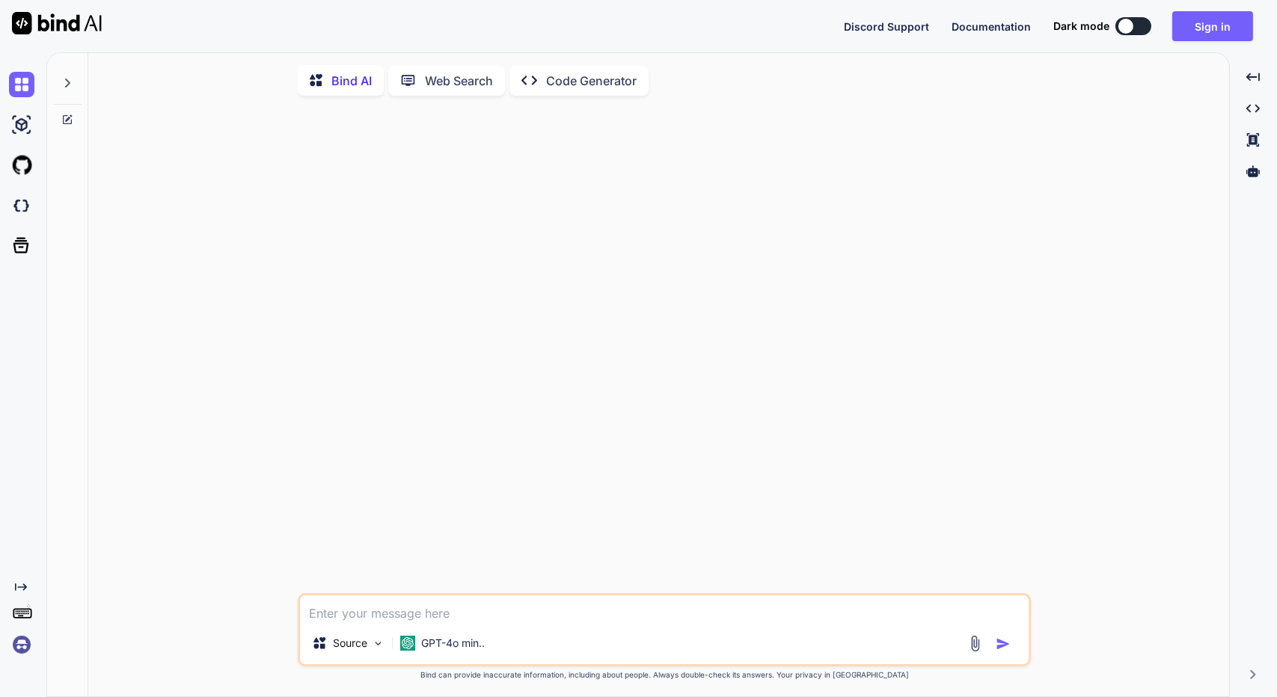  Describe the element at coordinates (1212, 26) in the screenshot. I see `button: Sign in` at that location.